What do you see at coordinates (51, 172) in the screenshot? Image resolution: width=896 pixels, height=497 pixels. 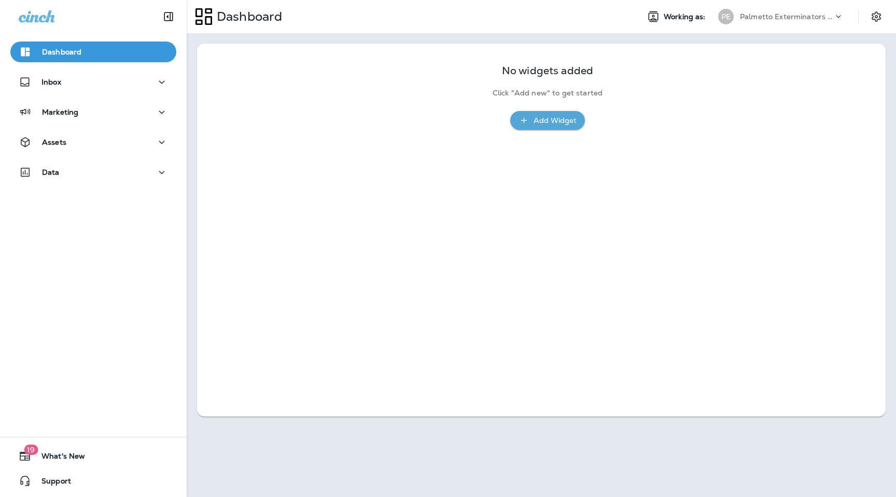 I see `p: Data` at bounding box center [51, 172].